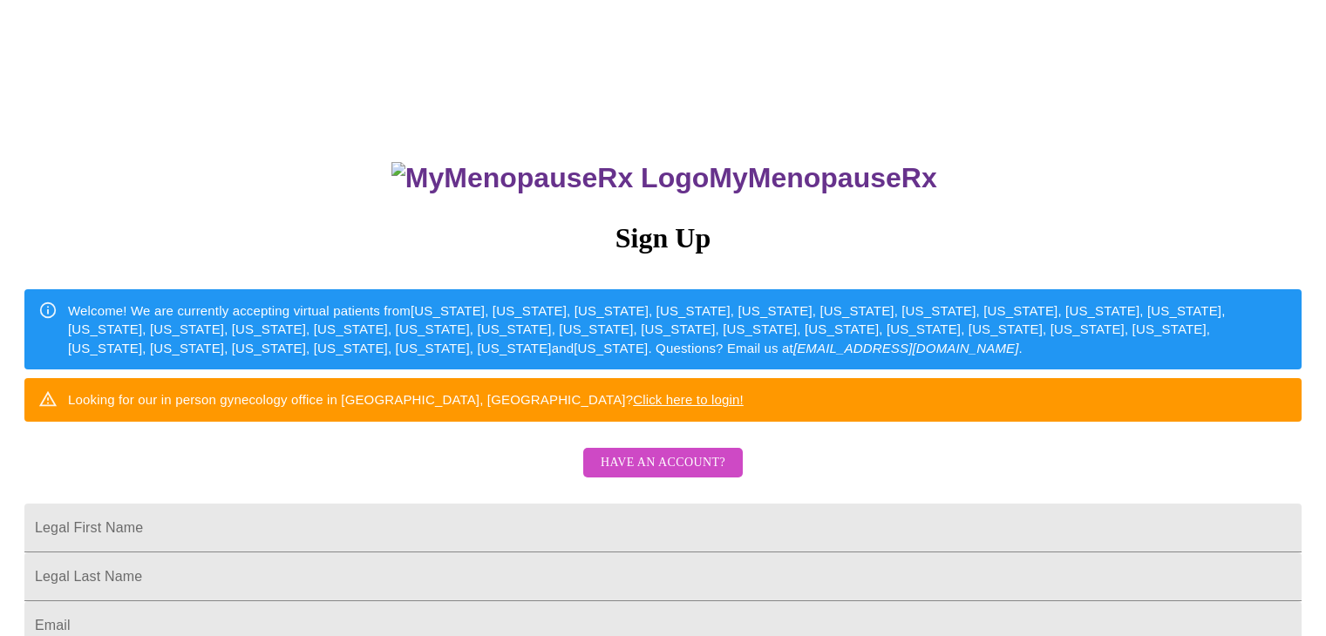  Describe the element at coordinates (662, 463) in the screenshot. I see `button: Have an account?` at that location.